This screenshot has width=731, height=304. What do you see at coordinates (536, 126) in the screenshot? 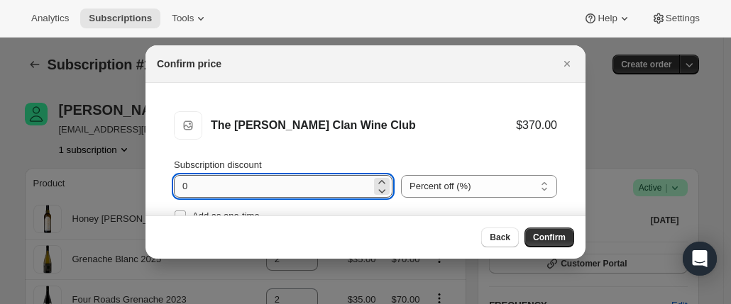
I see `div: $370.00` at bounding box center [536, 126].